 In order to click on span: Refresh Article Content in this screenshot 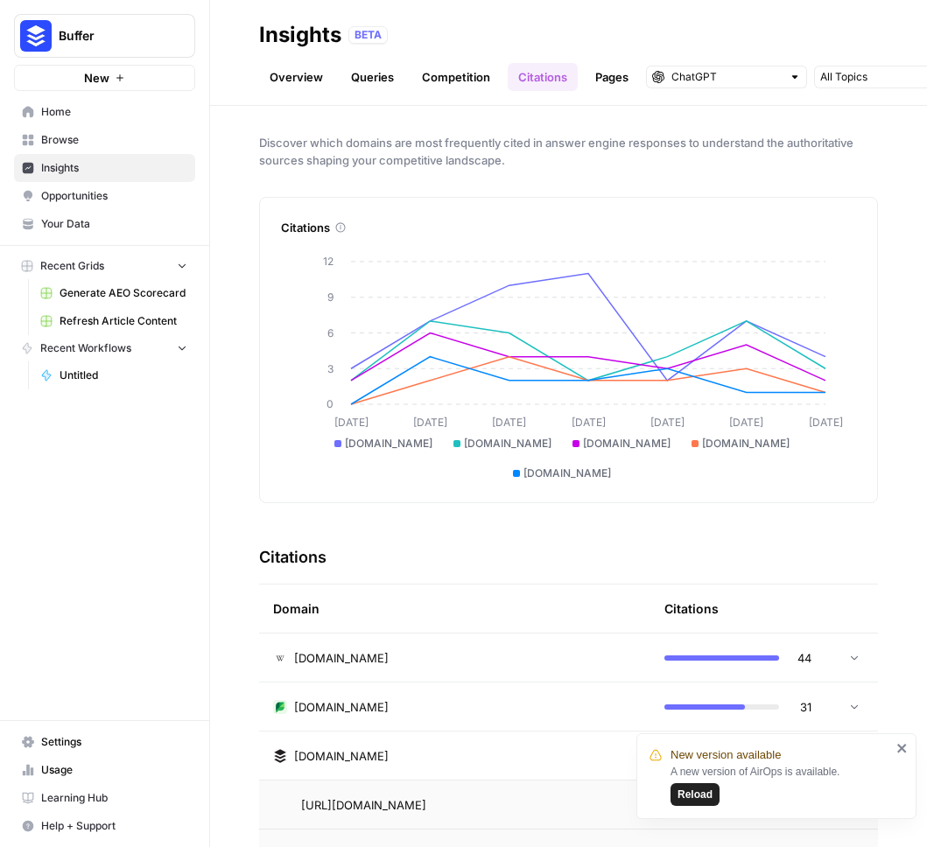, I will do `click(123, 321)`.